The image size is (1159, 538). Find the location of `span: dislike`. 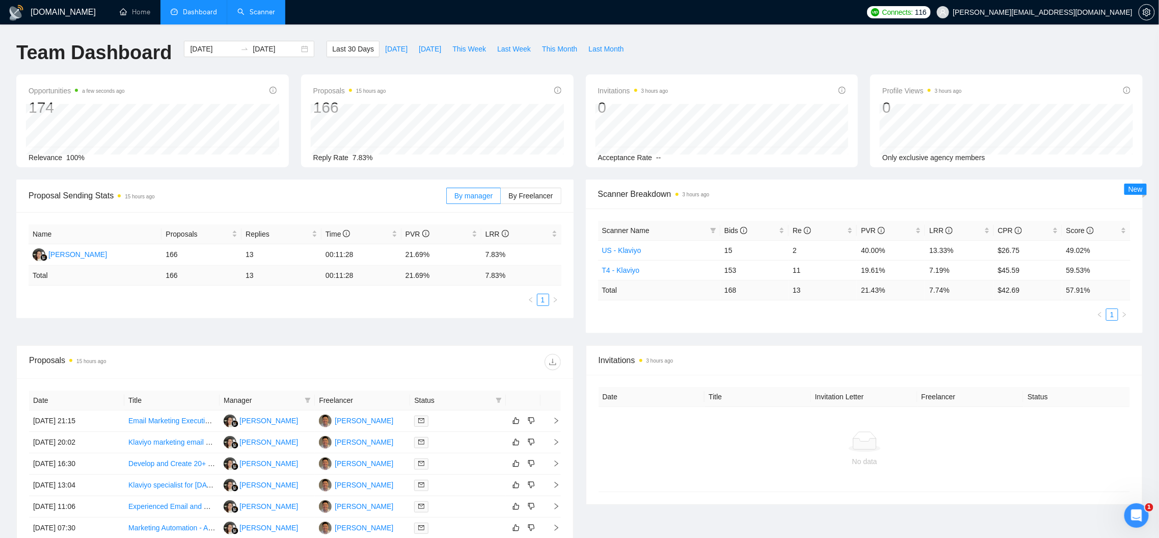

span: dislike is located at coordinates (532, 485).